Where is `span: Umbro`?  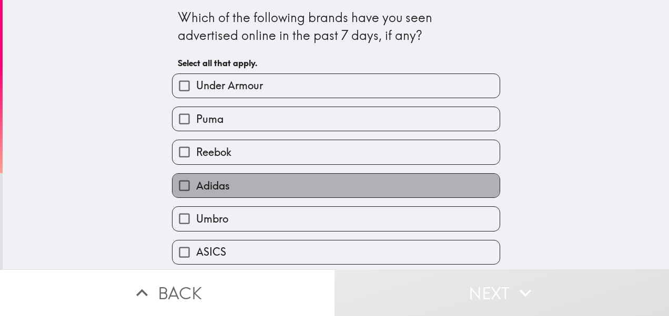
span: Umbro is located at coordinates (212, 219).